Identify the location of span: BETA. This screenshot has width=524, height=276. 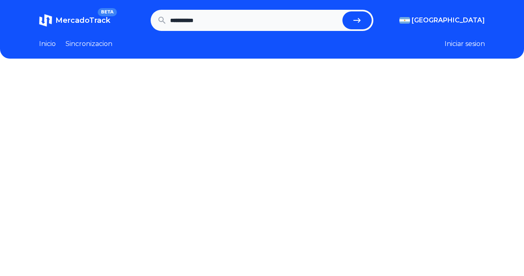
(107, 12).